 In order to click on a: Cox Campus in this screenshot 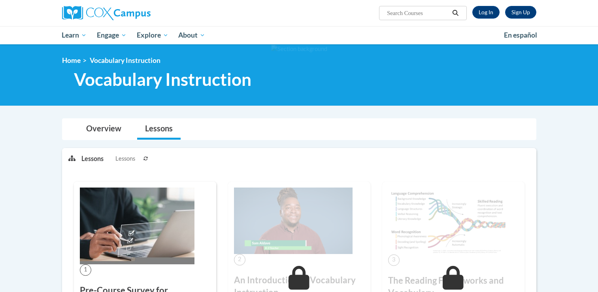, I will do `click(137, 13)`.